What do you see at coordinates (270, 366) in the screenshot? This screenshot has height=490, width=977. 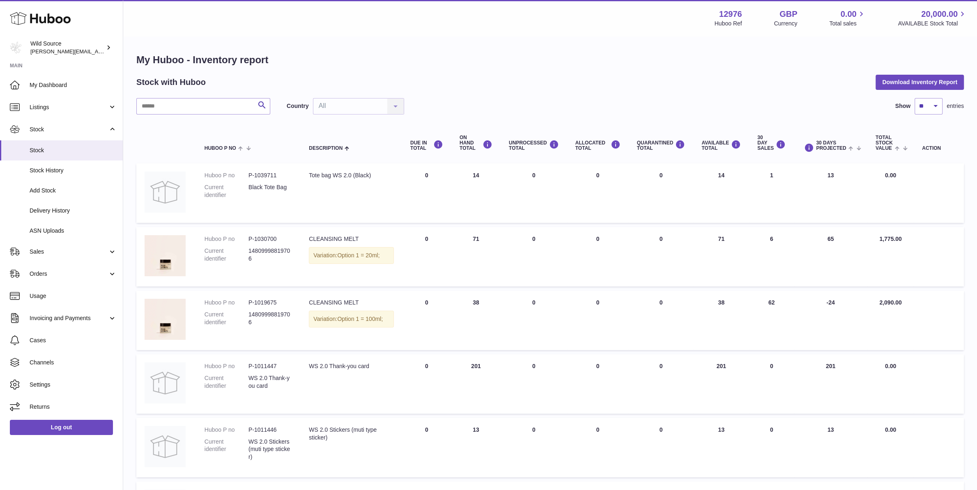 I see `dd: P-1011447` at bounding box center [270, 366].